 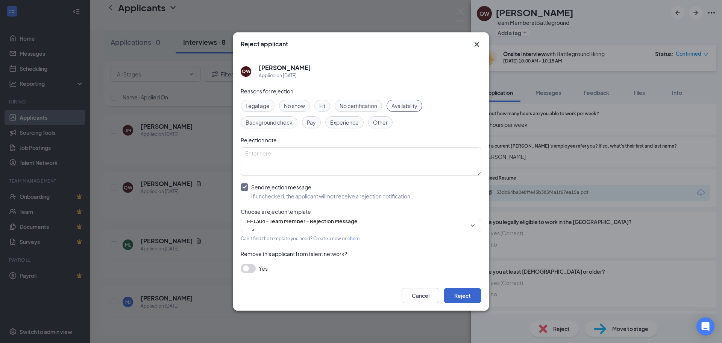 I want to click on button: Reject, so click(x=463, y=295).